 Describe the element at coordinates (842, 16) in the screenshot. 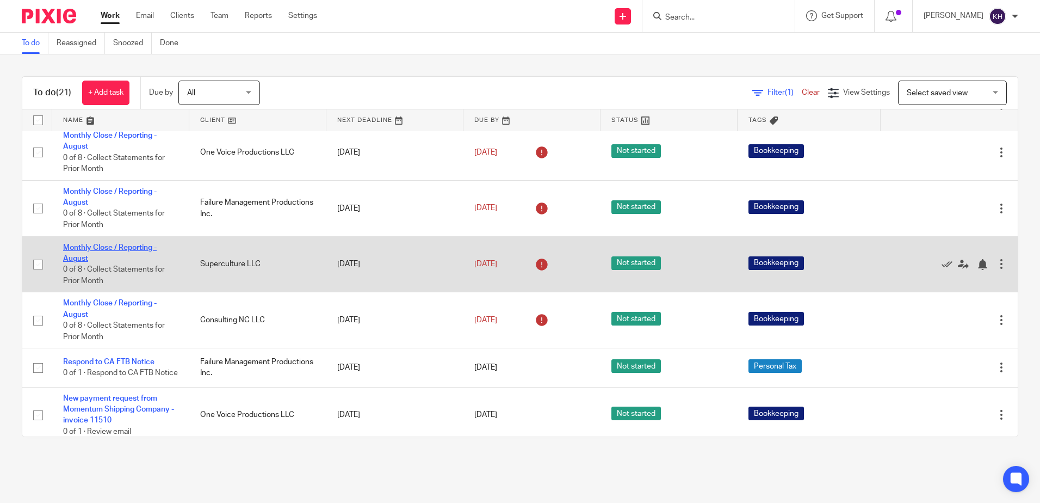

I see `span: Get Support` at that location.